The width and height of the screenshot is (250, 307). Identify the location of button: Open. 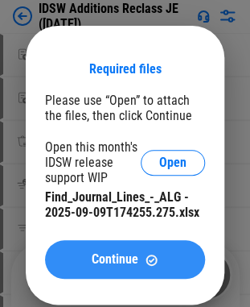
(173, 163).